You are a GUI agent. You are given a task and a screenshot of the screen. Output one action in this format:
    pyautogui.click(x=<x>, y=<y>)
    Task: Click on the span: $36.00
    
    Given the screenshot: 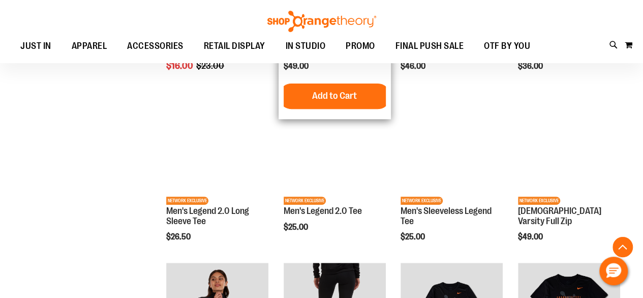 What is the action you would take?
    pyautogui.click(x=532, y=66)
    